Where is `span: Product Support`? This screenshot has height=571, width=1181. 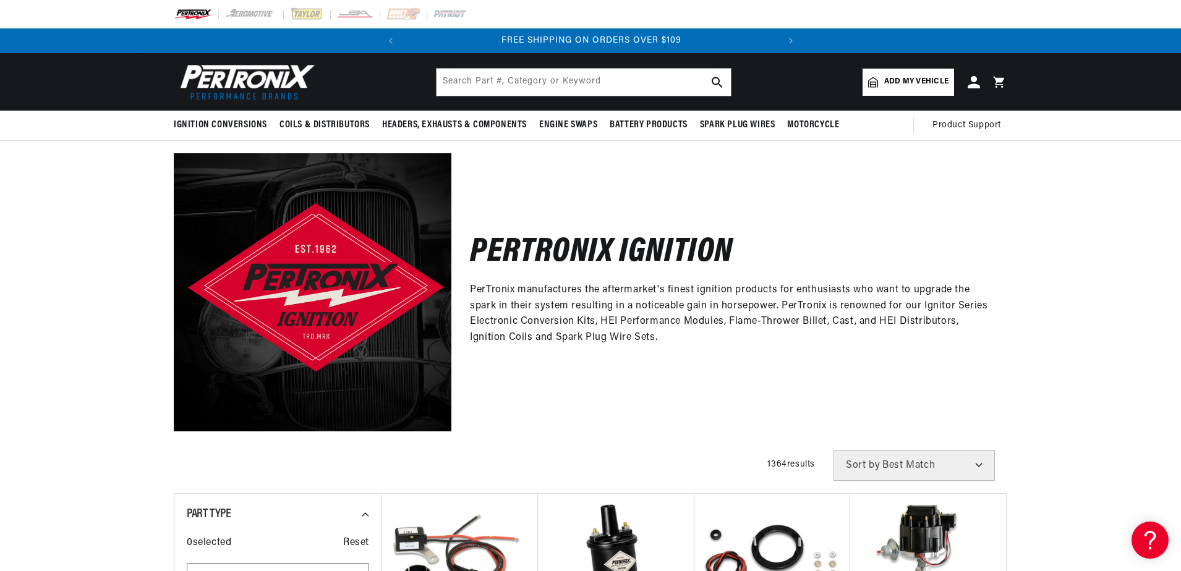 span: Product Support is located at coordinates (966, 126).